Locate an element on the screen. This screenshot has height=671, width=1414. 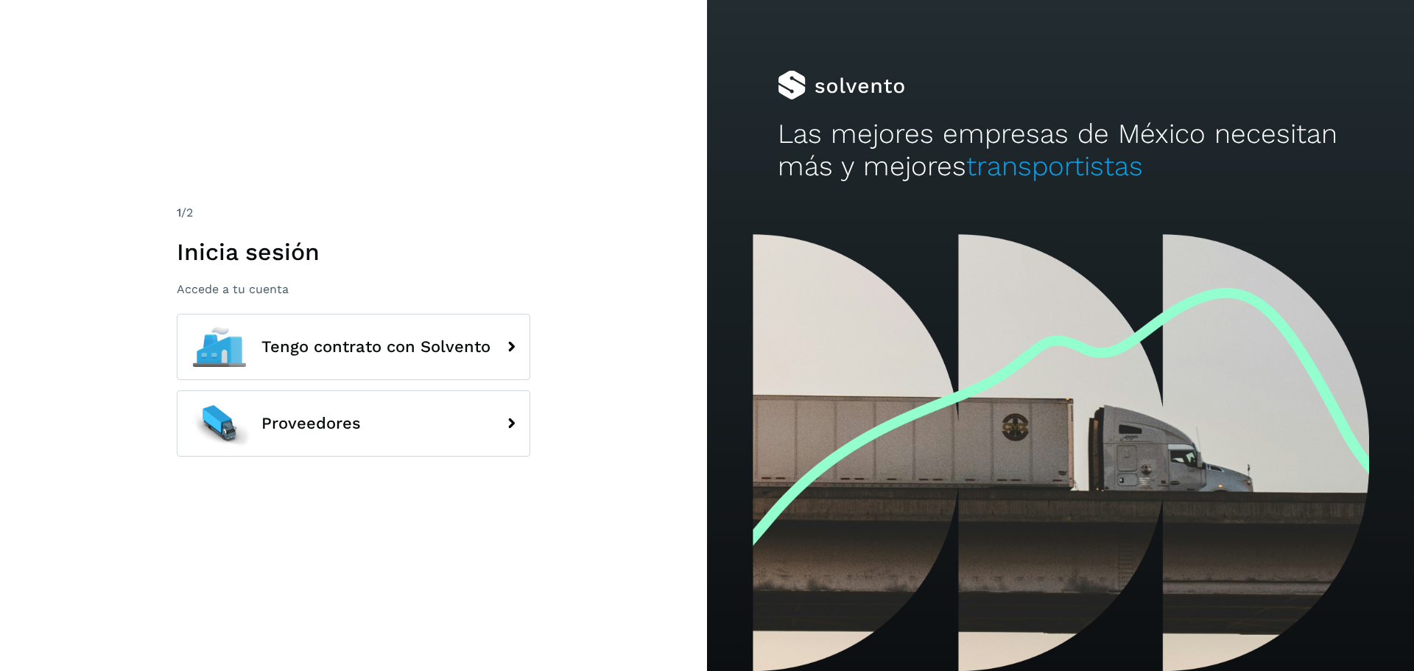
span: Proveedores is located at coordinates (311, 423).